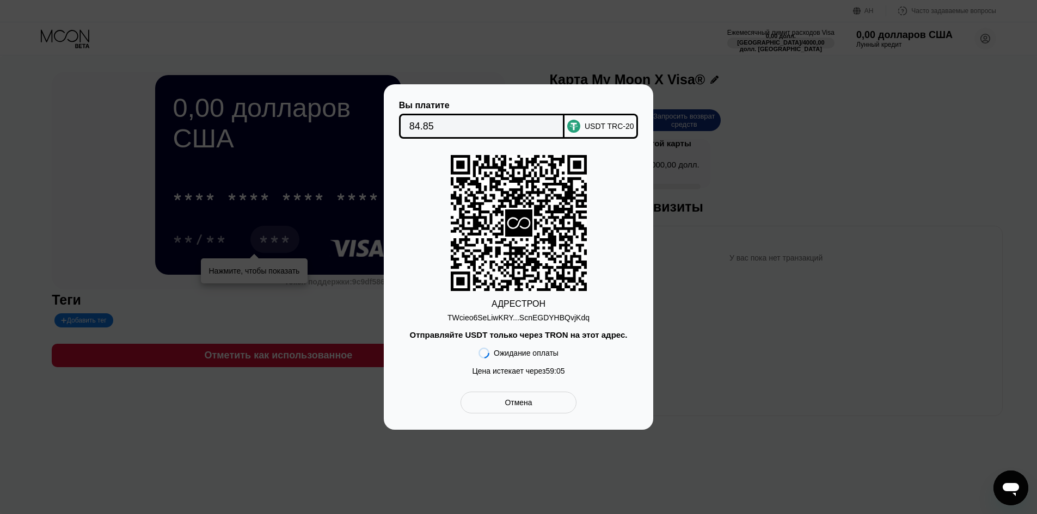 The width and height of the screenshot is (1037, 514). What do you see at coordinates (550, 371) in the screenshot?
I see `font: 59` at bounding box center [550, 371].